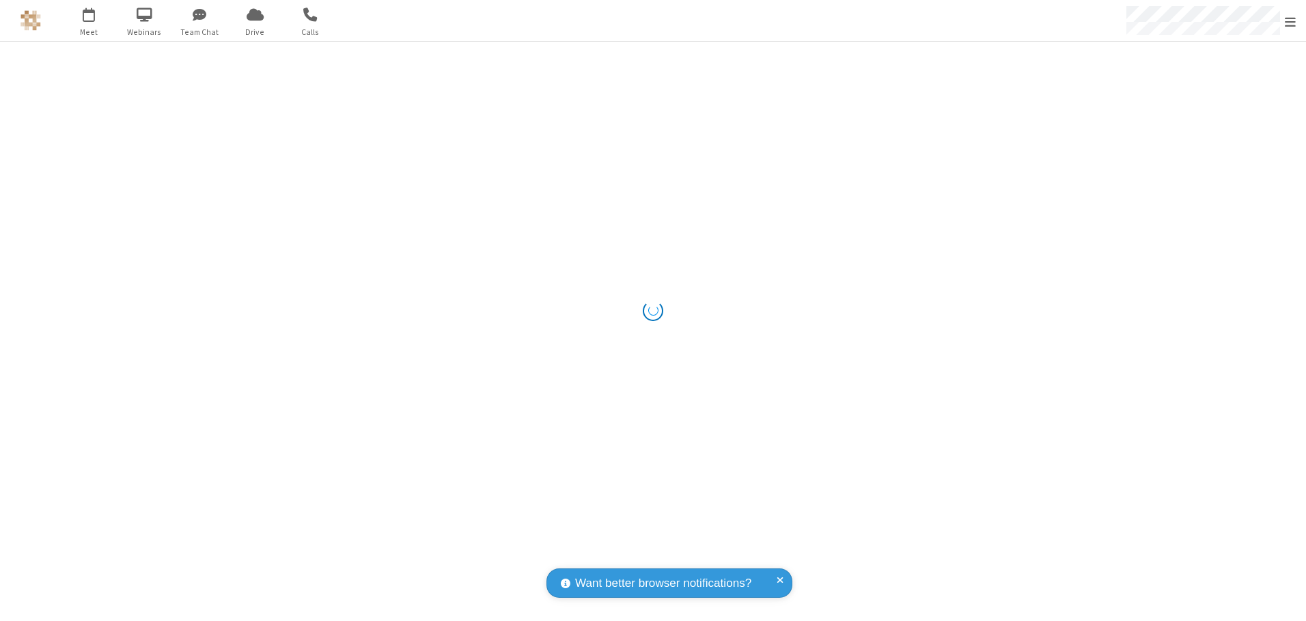 Image resolution: width=1306 pixels, height=621 pixels. What do you see at coordinates (144, 32) in the screenshot?
I see `span: Webinars` at bounding box center [144, 32].